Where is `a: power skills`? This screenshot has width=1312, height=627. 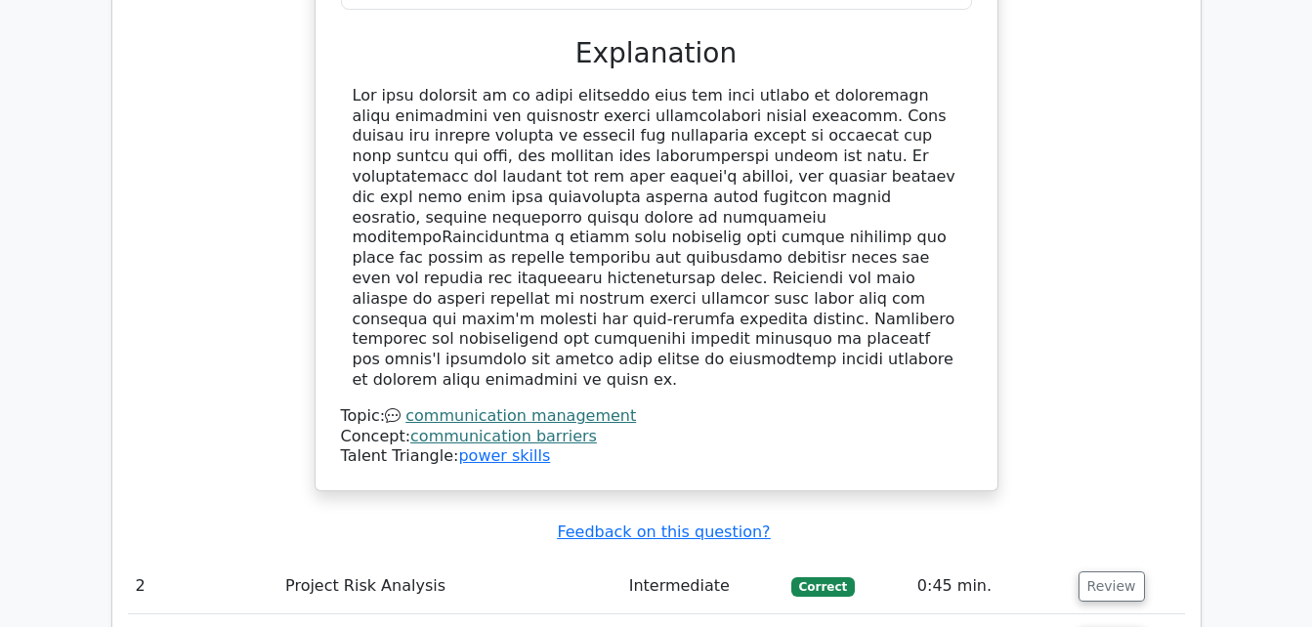 a: power skills is located at coordinates (504, 455).